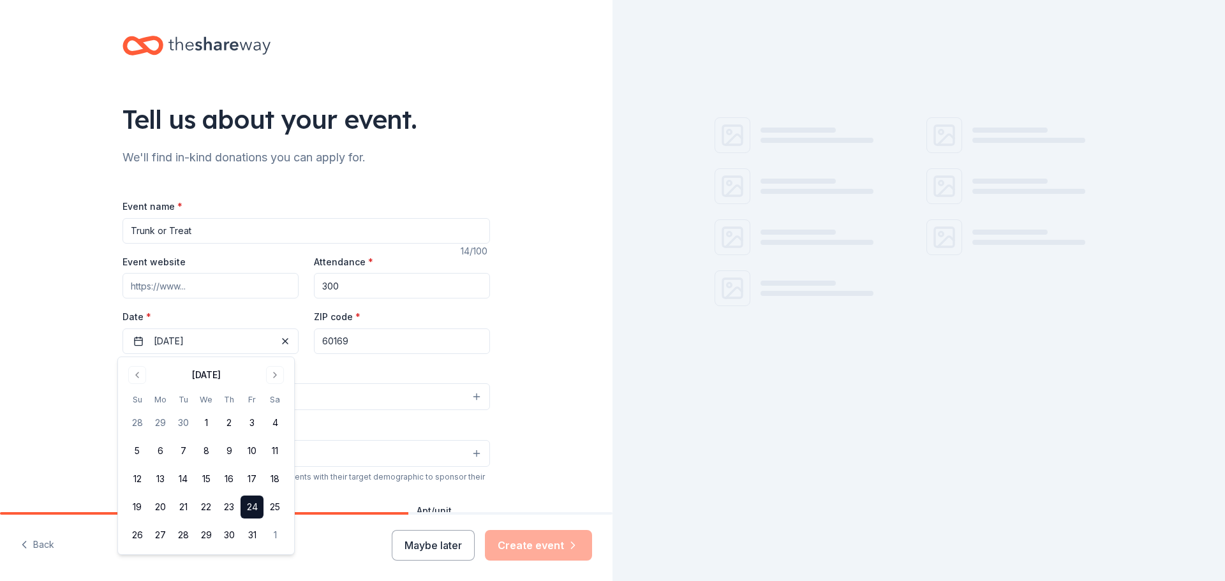  I want to click on div: Tell us about your event., so click(306, 119).